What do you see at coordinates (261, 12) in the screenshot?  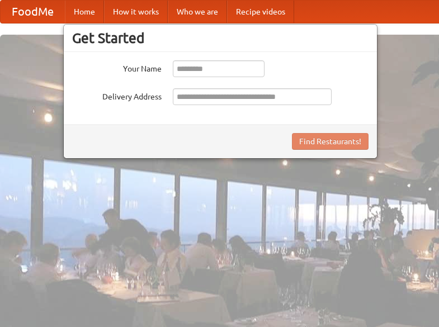 I see `a: Recipe videos` at bounding box center [261, 12].